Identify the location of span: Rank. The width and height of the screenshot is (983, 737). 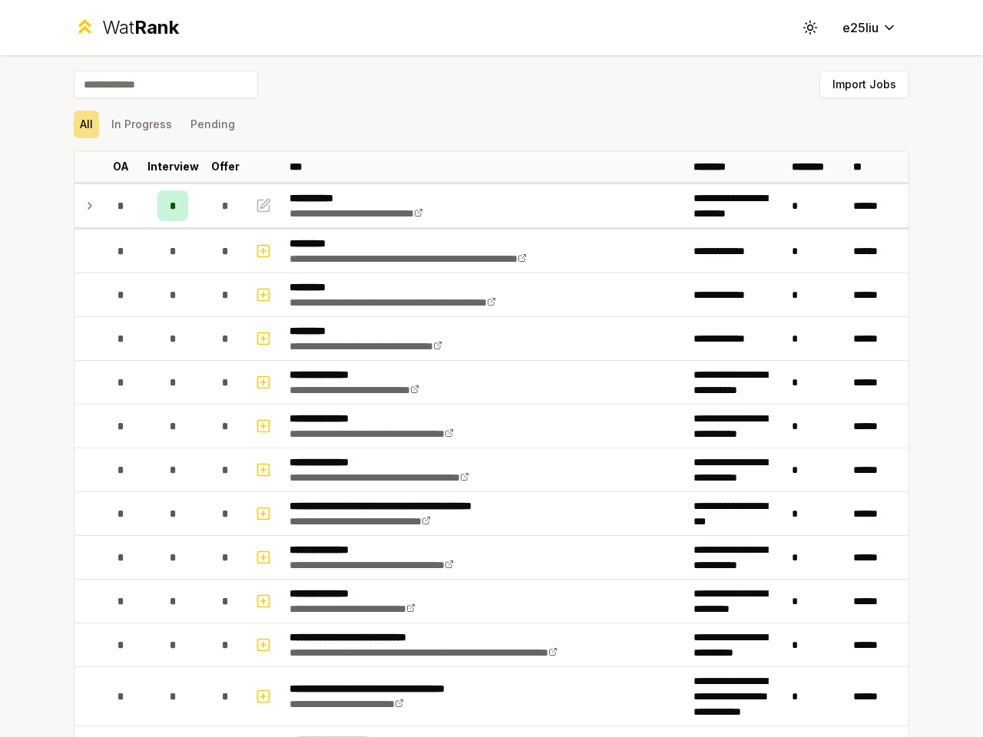
(157, 27).